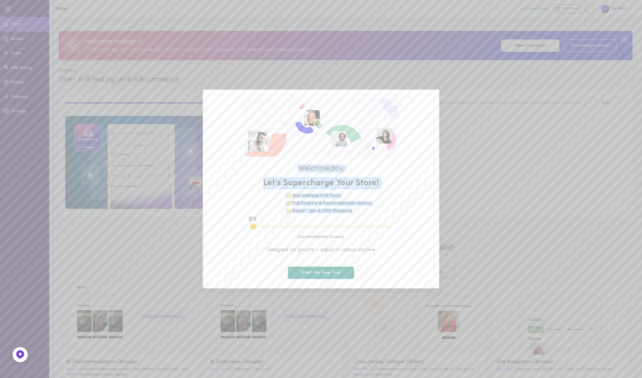  What do you see at coordinates (321, 168) in the screenshot?
I see `span: Welcome dov ,` at bounding box center [321, 168].